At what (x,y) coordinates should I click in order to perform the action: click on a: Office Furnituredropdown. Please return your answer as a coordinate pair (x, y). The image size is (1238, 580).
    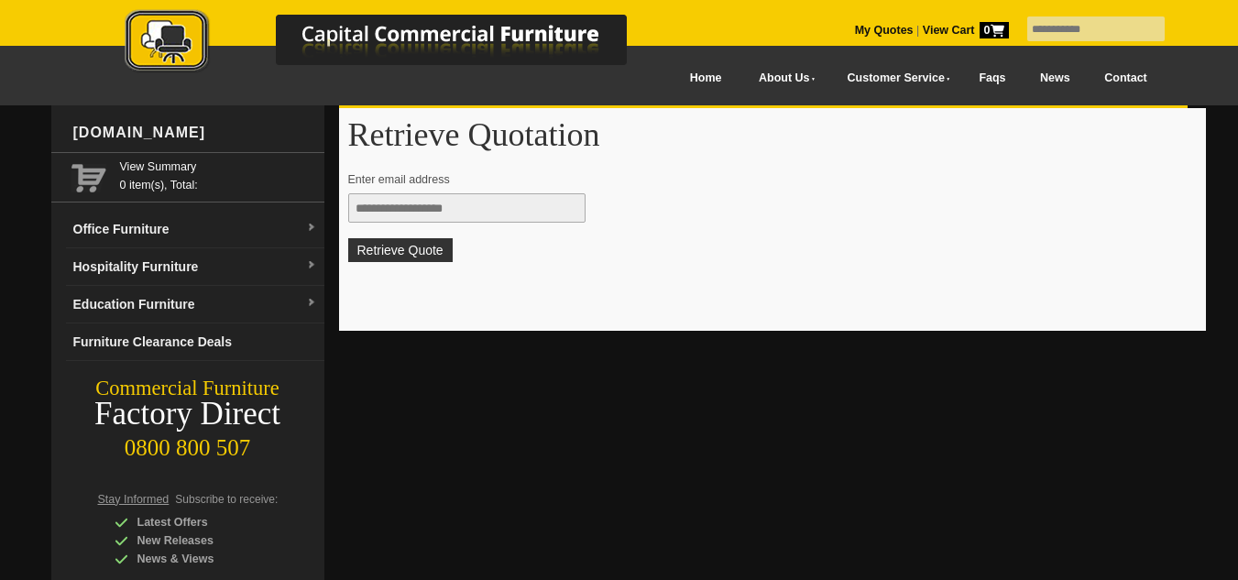
    Looking at the image, I should click on (195, 229).